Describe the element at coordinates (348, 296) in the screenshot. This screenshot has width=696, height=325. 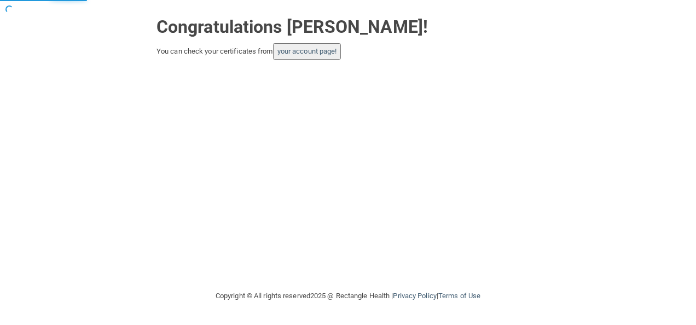
I see `div: Copyright © All rights reserved 2025 @ Rectangle Health | |` at that location.